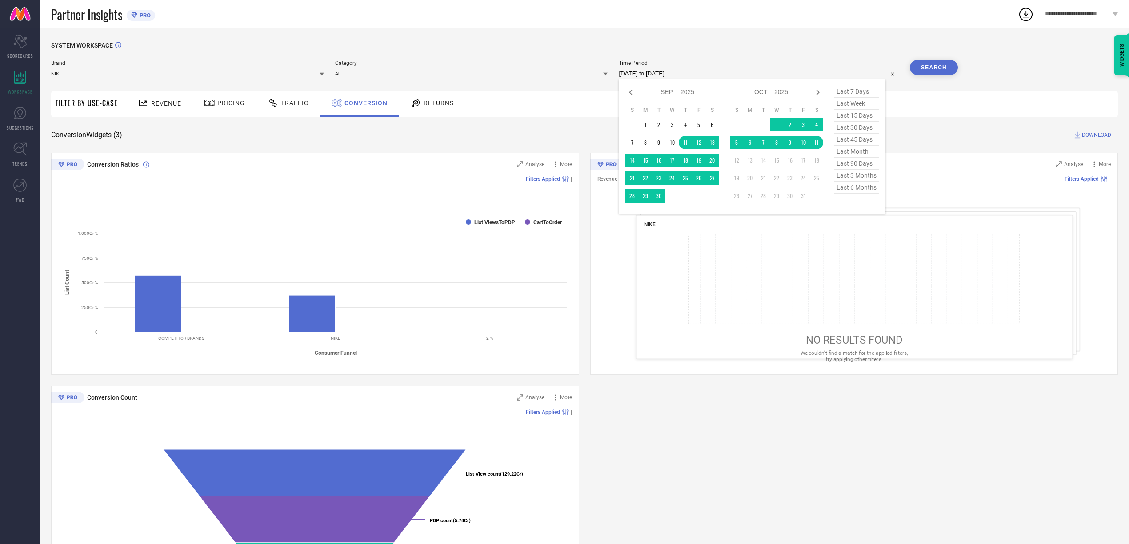  I want to click on td: Sun Oct 19 2025, so click(736, 178).